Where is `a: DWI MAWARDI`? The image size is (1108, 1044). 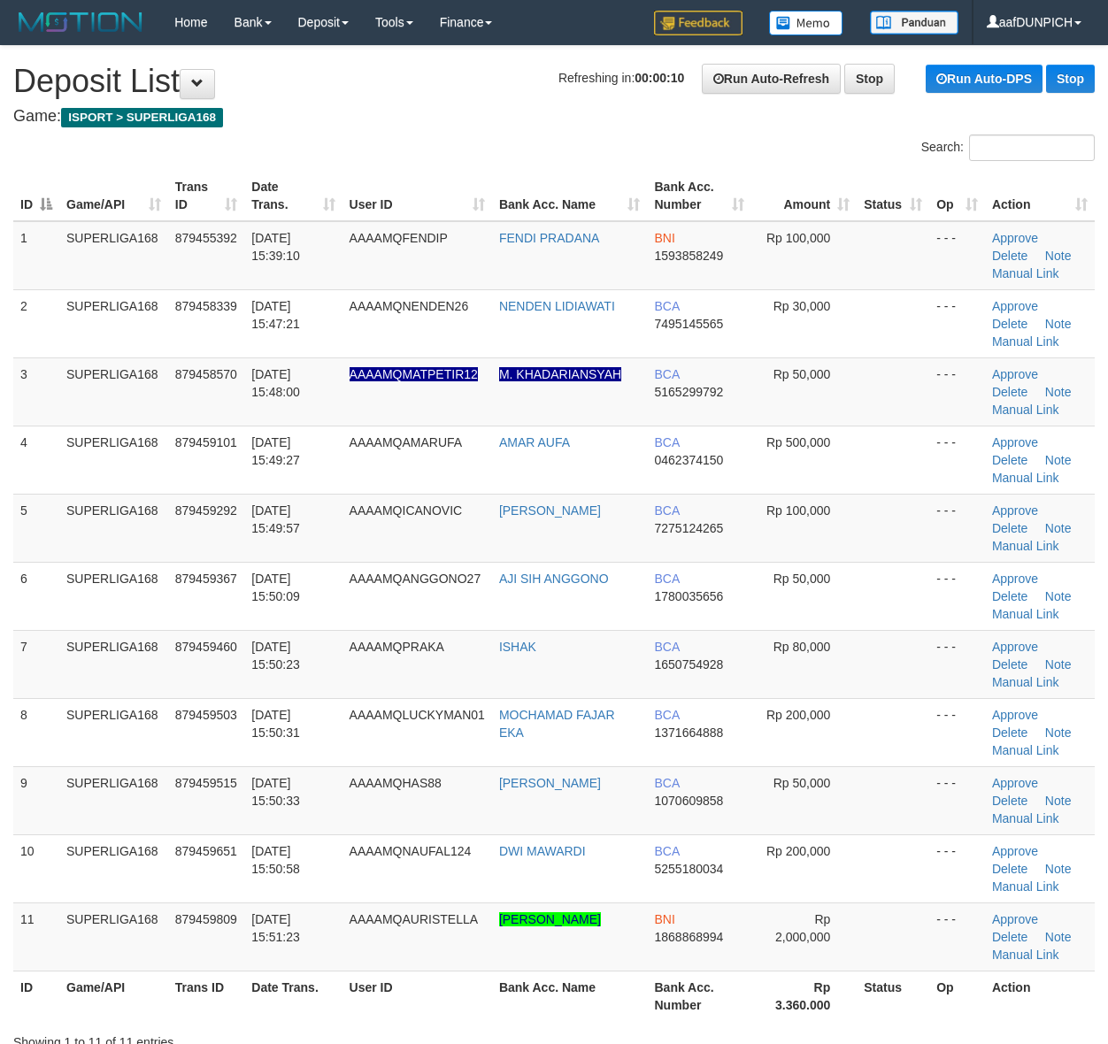 a: DWI MAWARDI is located at coordinates (543, 851).